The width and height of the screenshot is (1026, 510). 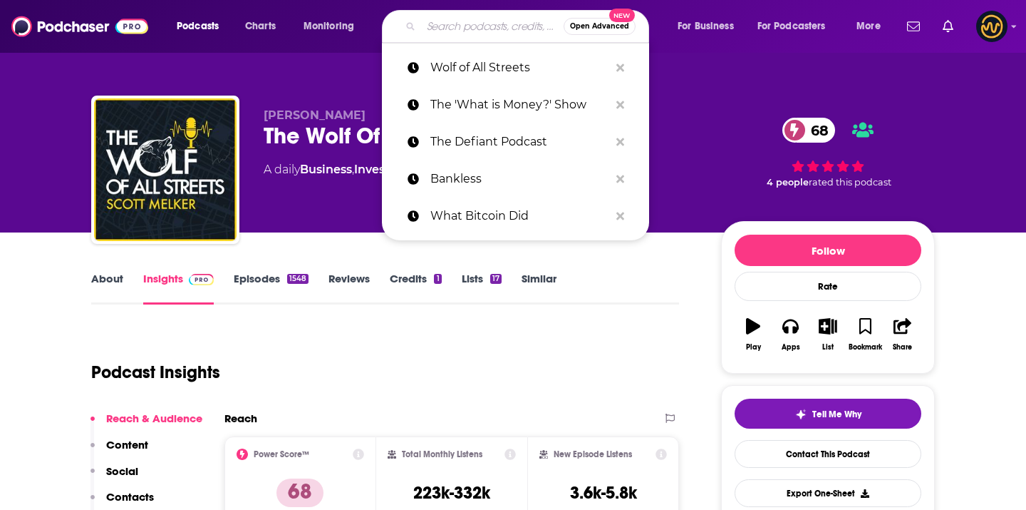 I want to click on div: Search podcasts, credits, & more..., so click(x=529, y=26).